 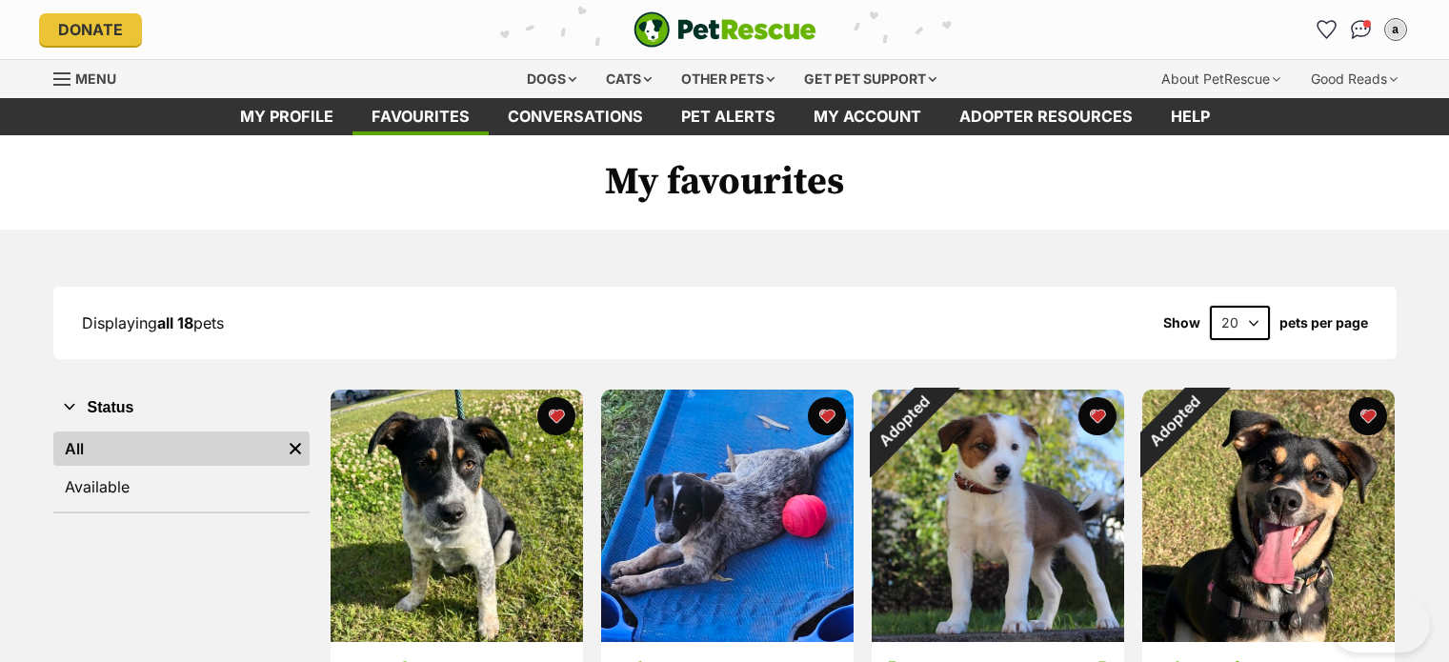 What do you see at coordinates (181, 470) in the screenshot?
I see `div: Status` at bounding box center [181, 470].